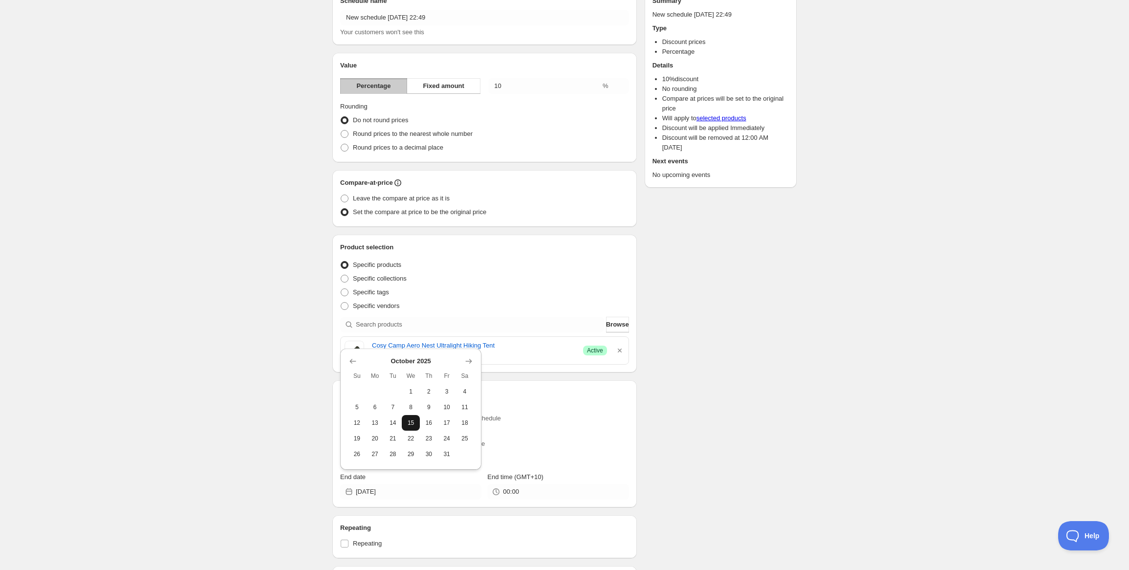  I want to click on span: Specific collections, so click(380, 278).